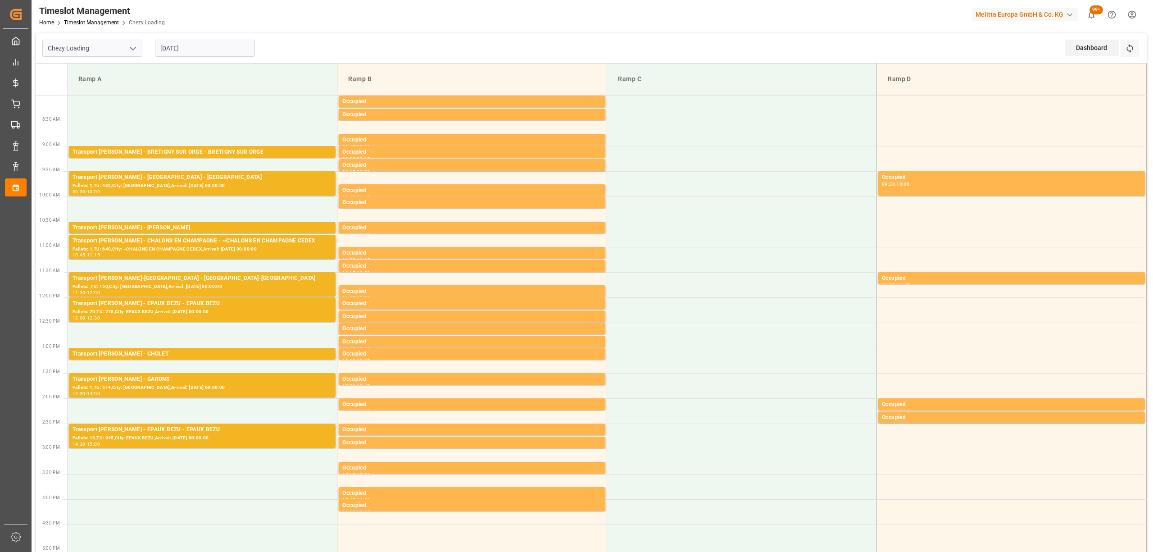 The height and width of the screenshot is (552, 1153). I want to click on div: 11:00, so click(349, 259).